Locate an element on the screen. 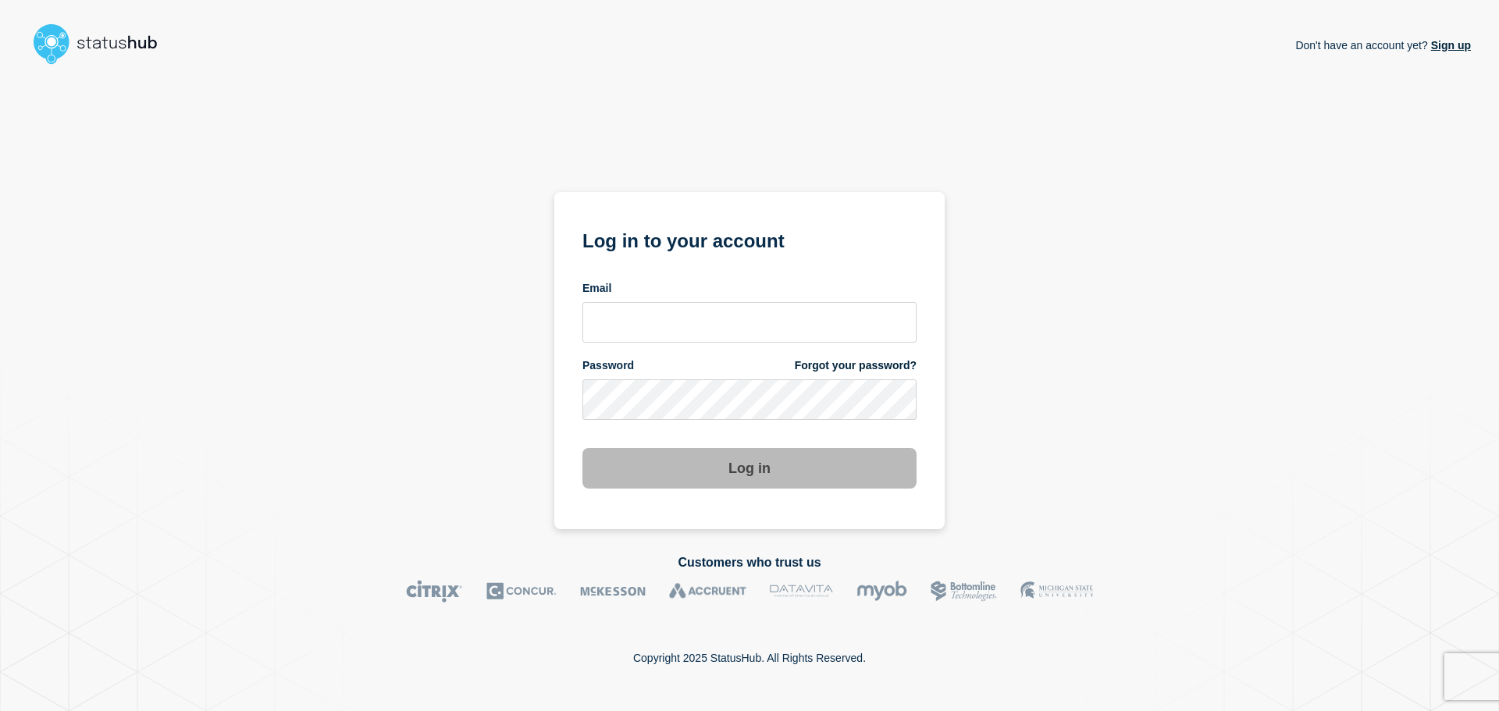  h2: Customers who trust us is located at coordinates (750, 563).